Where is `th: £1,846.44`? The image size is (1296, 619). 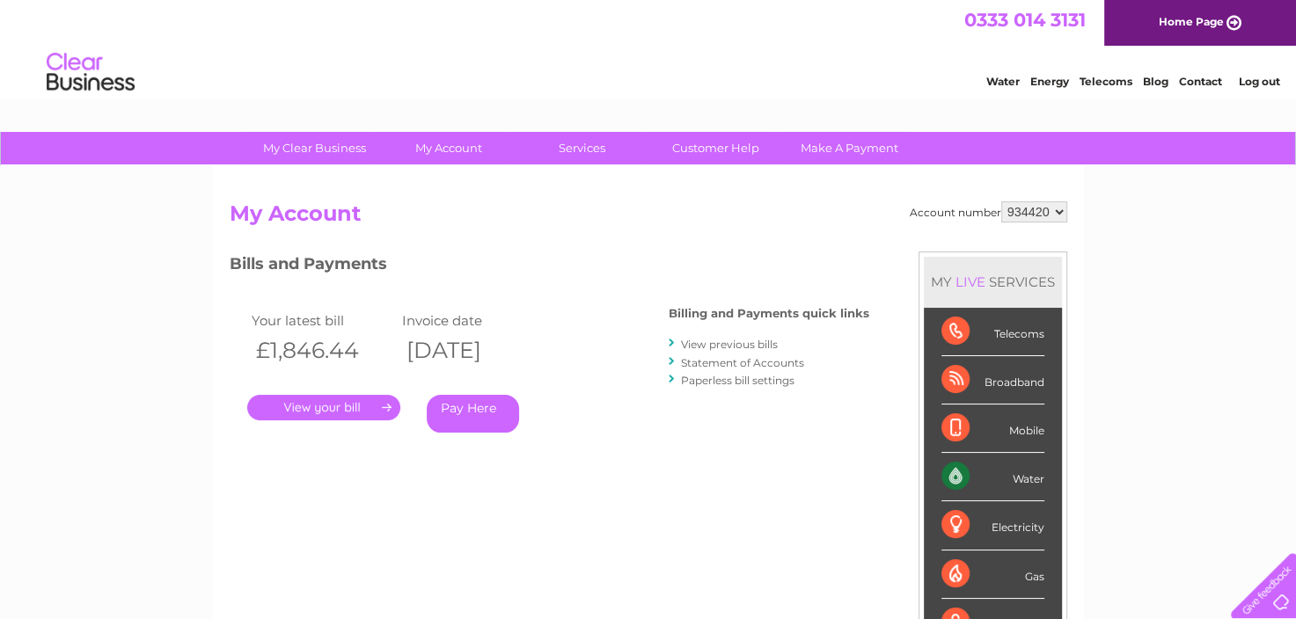 th: £1,846.44 is located at coordinates (322, 350).